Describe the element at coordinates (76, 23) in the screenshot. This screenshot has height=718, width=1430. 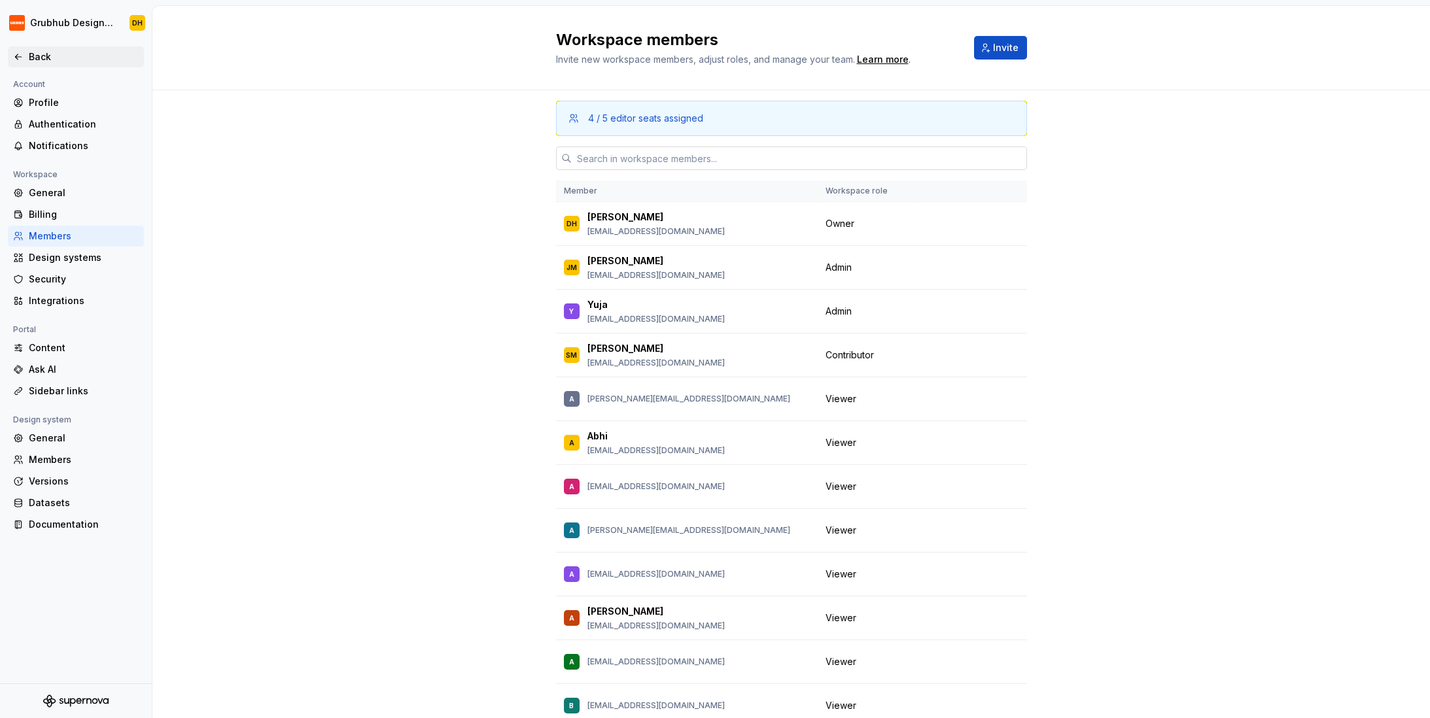
I see `button: Grubhub Design SystemDH` at that location.